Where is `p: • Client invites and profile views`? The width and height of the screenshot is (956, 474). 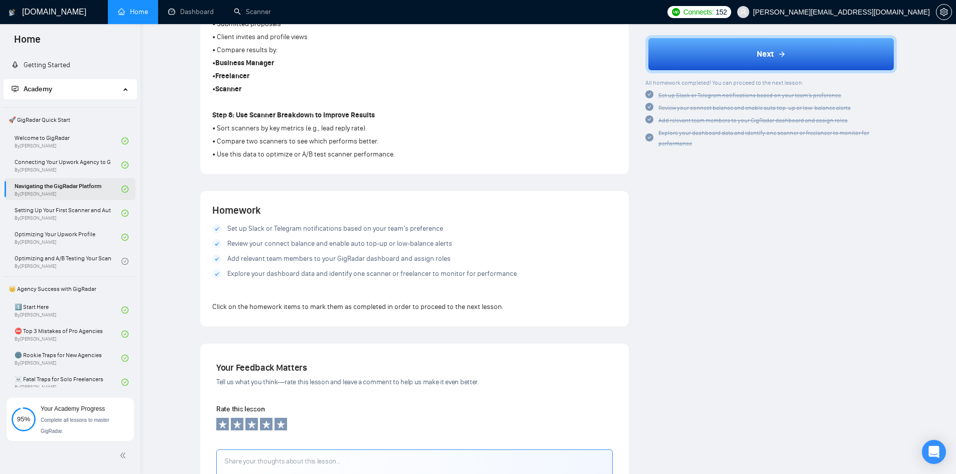
p: • Client invites and profile views is located at coordinates (408, 37).